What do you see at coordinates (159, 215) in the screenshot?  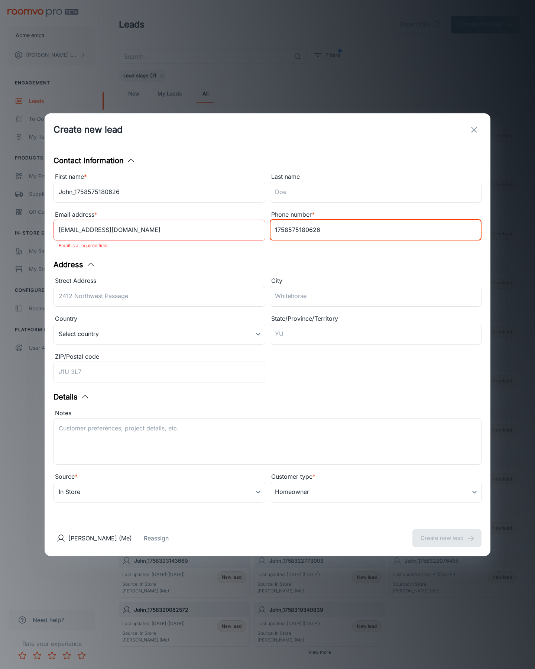 I see `div: Email address` at bounding box center [159, 215].